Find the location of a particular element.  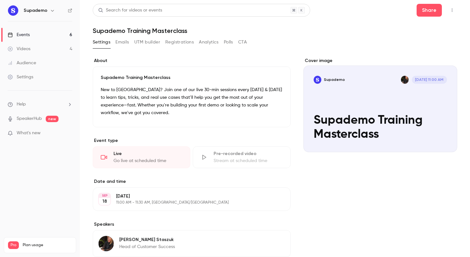

a: SpeakerHub is located at coordinates (29, 119).